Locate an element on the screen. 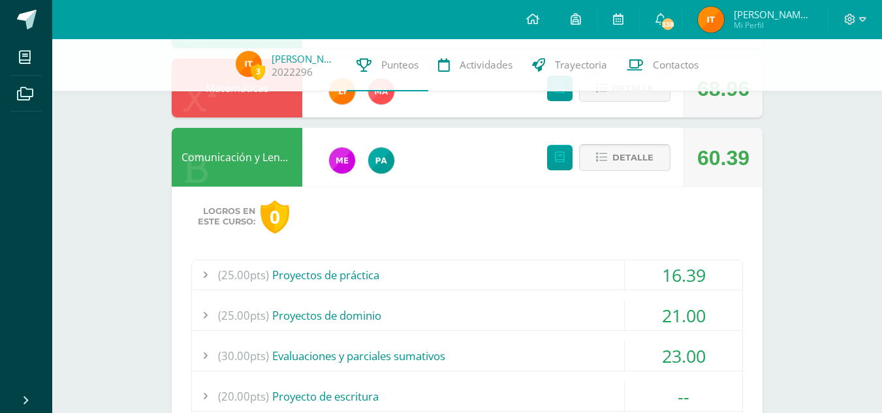  a: Punteos is located at coordinates (387, 65).